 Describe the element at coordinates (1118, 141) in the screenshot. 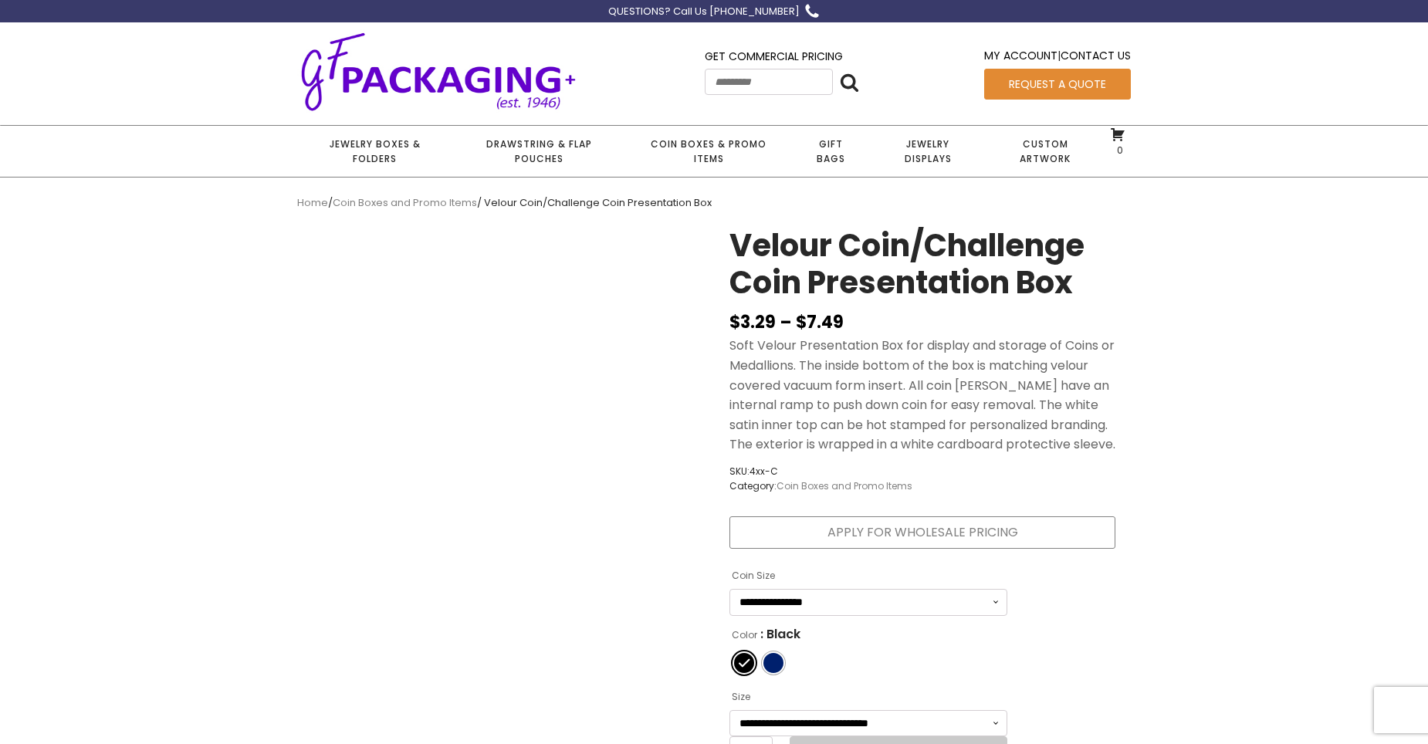

I see `a: 0` at that location.